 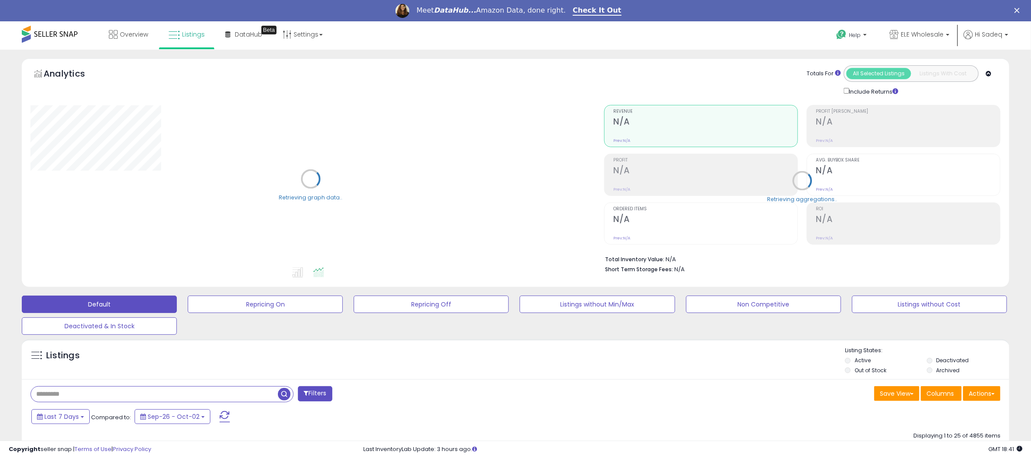 I want to click on div: Include Returns, so click(x=873, y=91).